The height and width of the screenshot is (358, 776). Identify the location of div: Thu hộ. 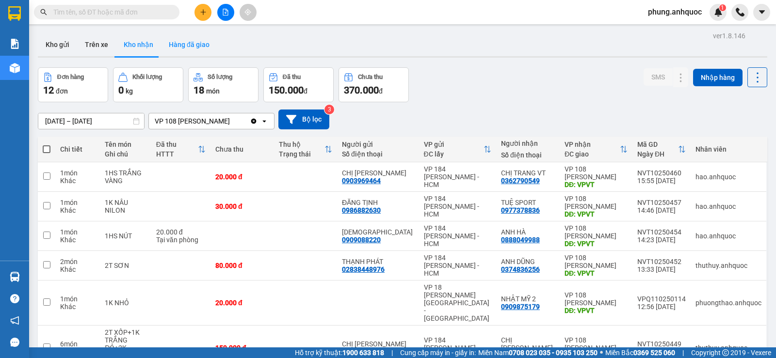
(302, 144).